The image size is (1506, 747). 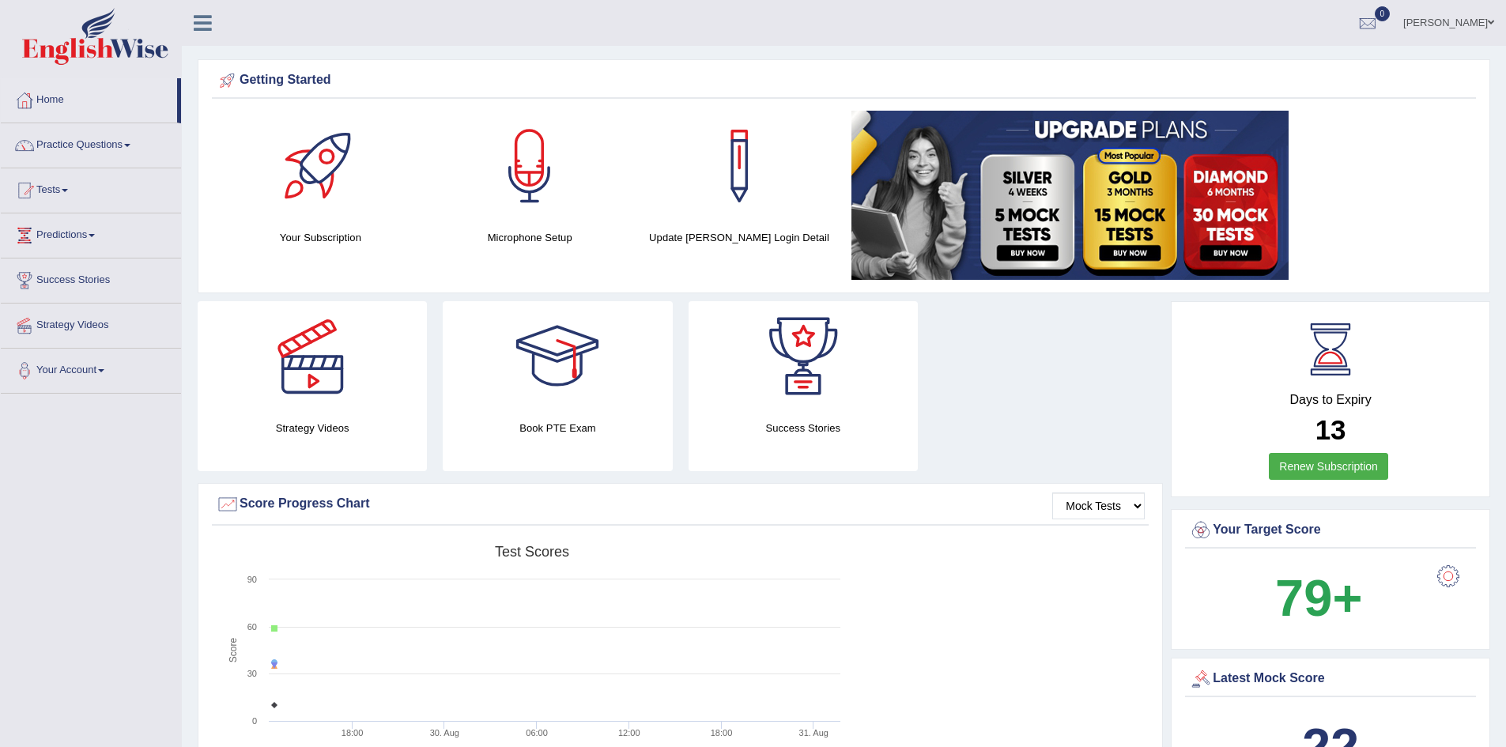 I want to click on a: Predictions, so click(x=91, y=233).